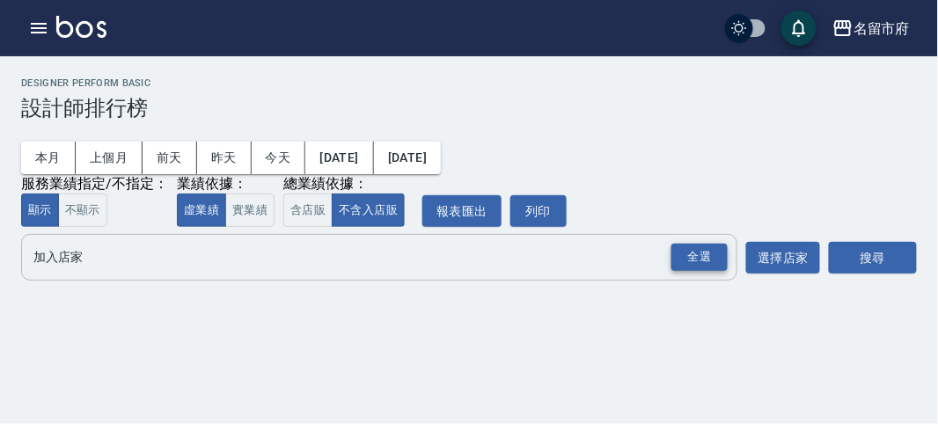 Image resolution: width=938 pixels, height=424 pixels. What do you see at coordinates (469, 108) in the screenshot?
I see `h3: 設計師排行榜` at bounding box center [469, 108].